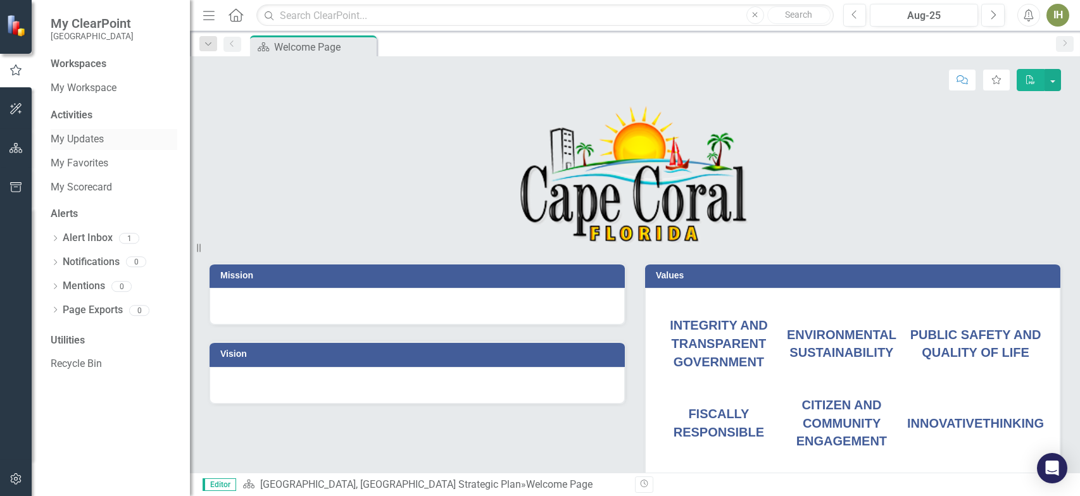 The width and height of the screenshot is (1080, 496). Describe the element at coordinates (78, 64) in the screenshot. I see `div: Workspaces` at that location.